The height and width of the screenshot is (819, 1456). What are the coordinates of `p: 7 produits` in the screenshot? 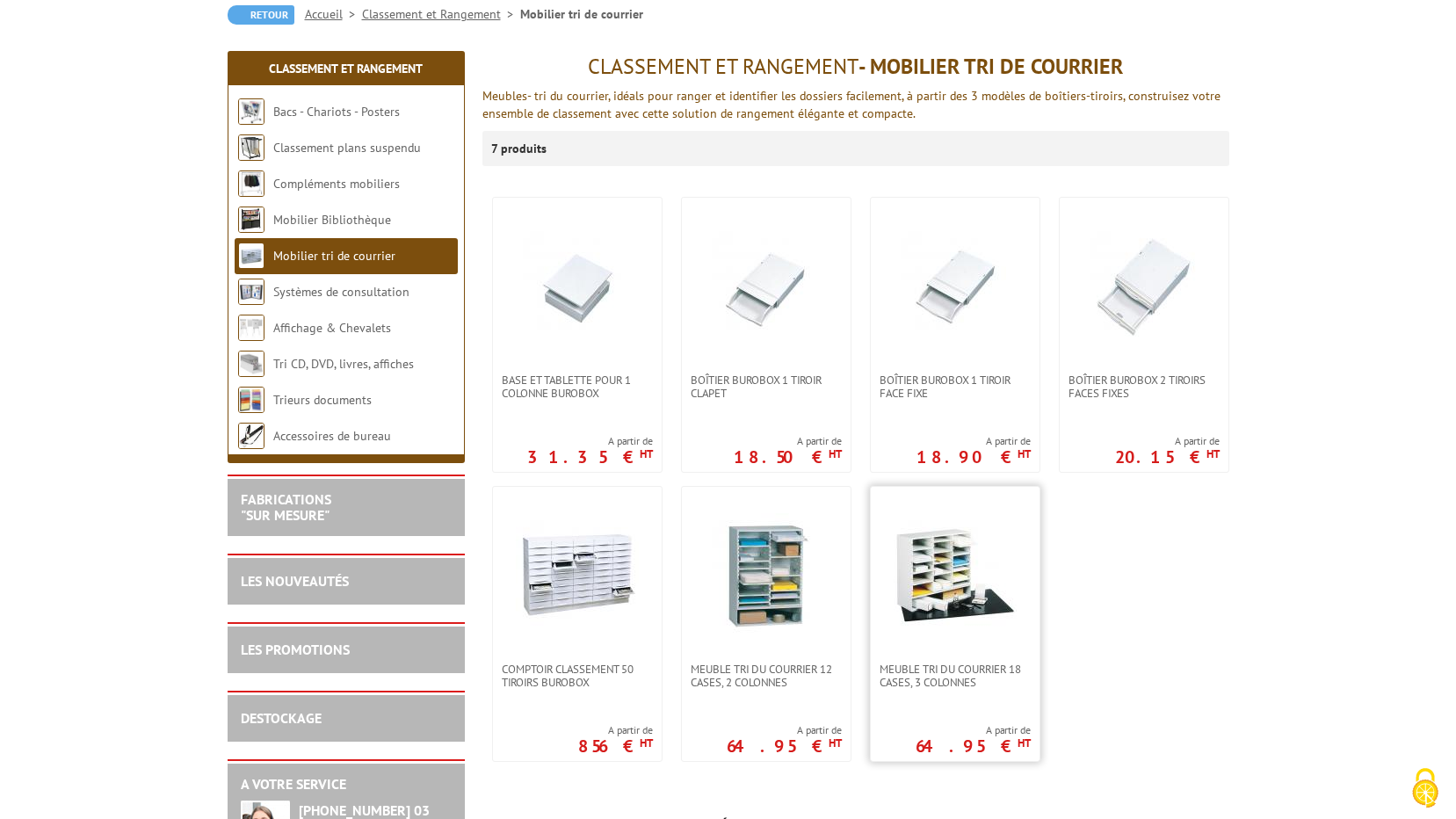 It's located at (523, 148).